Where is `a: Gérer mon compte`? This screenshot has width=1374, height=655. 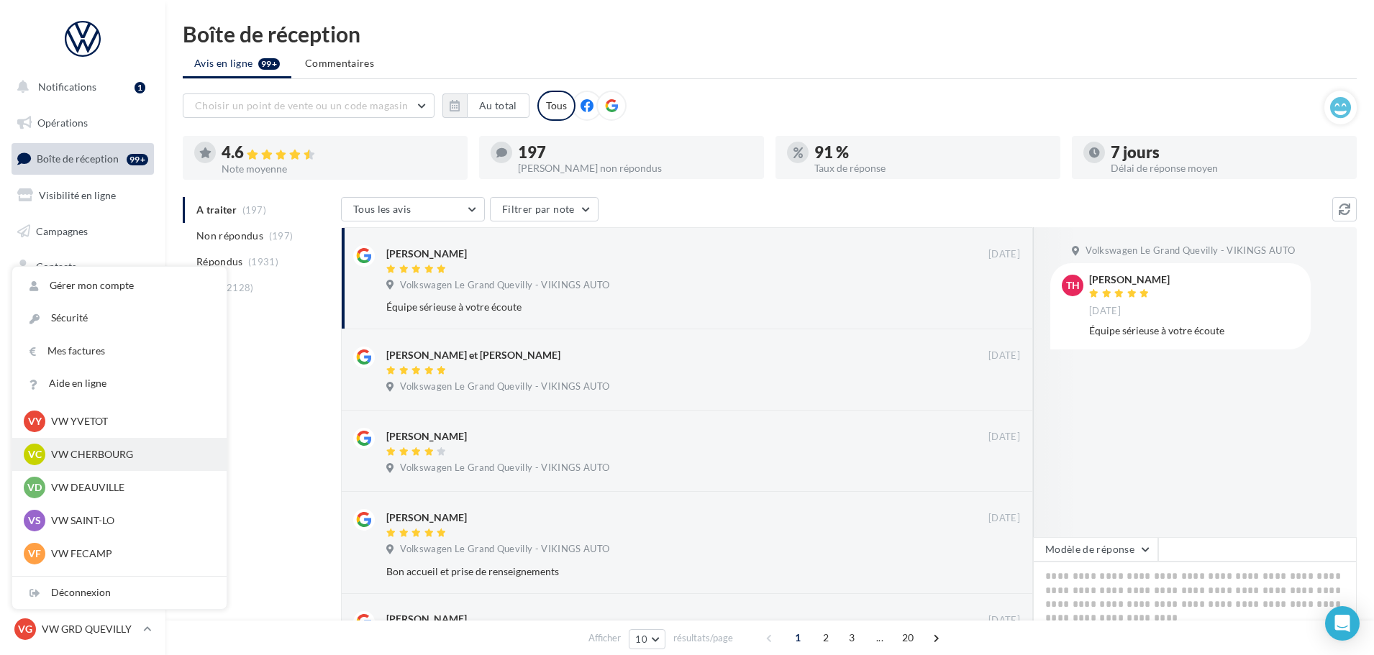
a: Gérer mon compte is located at coordinates (119, 286).